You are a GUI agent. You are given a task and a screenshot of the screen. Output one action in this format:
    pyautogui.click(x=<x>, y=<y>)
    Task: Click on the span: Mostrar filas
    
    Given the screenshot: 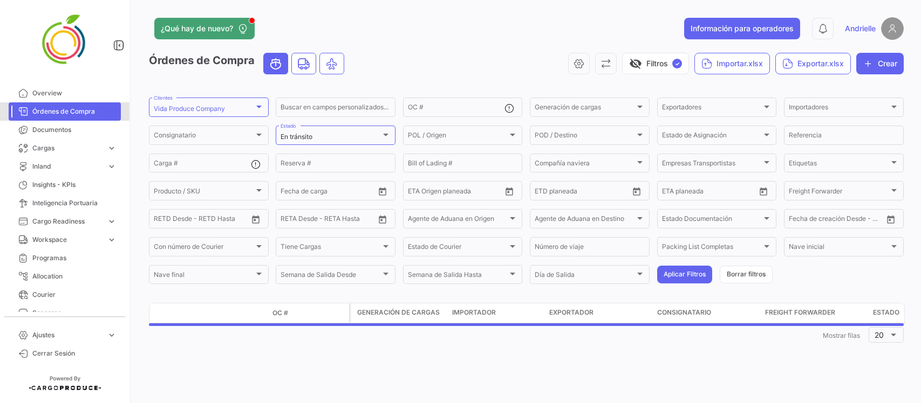 What is the action you would take?
    pyautogui.click(x=841, y=335)
    